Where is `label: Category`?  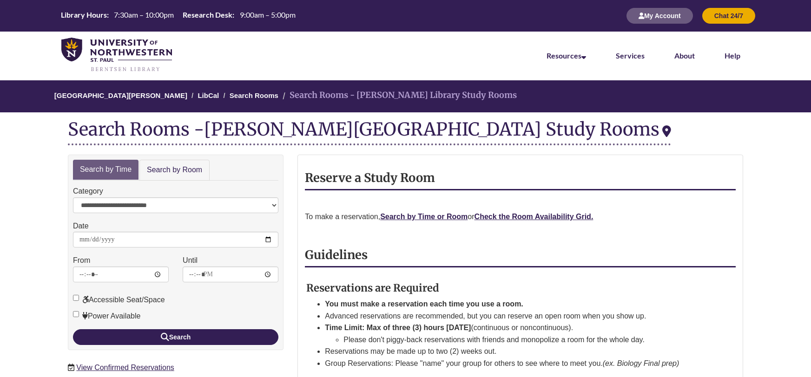 label: Category is located at coordinates (88, 191).